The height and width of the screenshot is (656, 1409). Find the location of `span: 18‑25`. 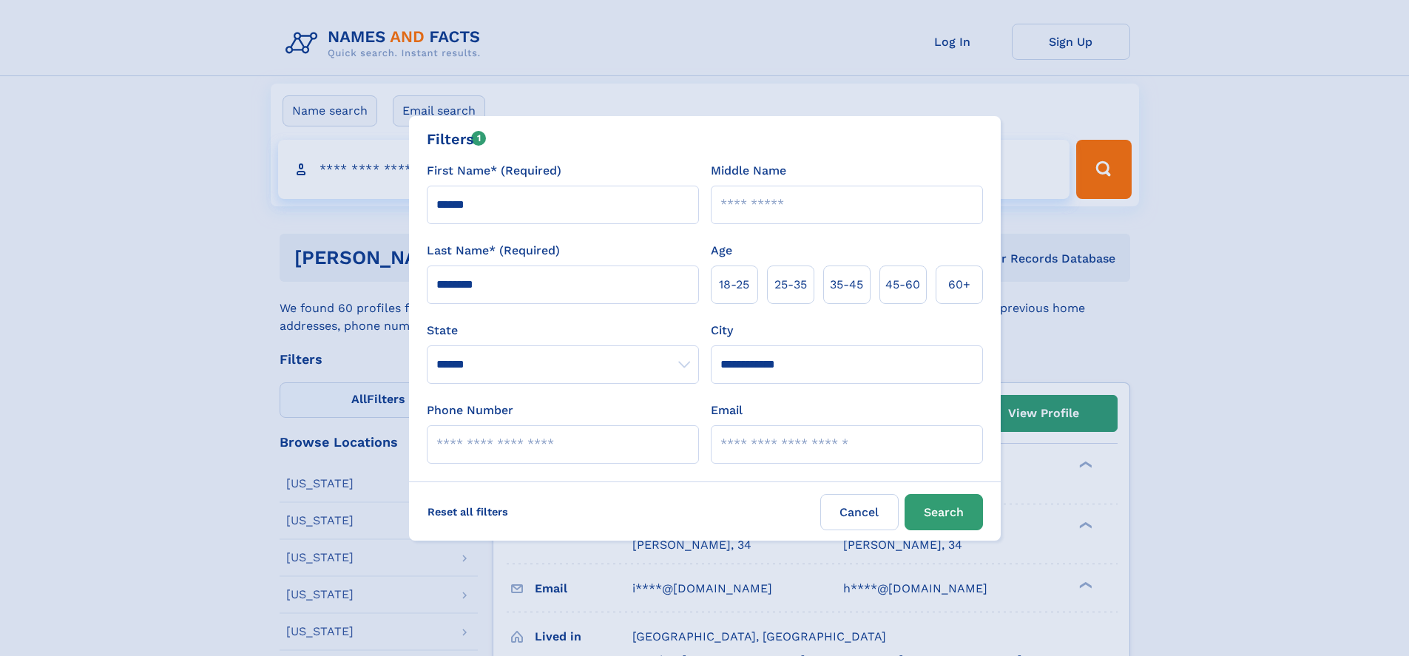

span: 18‑25 is located at coordinates (734, 285).